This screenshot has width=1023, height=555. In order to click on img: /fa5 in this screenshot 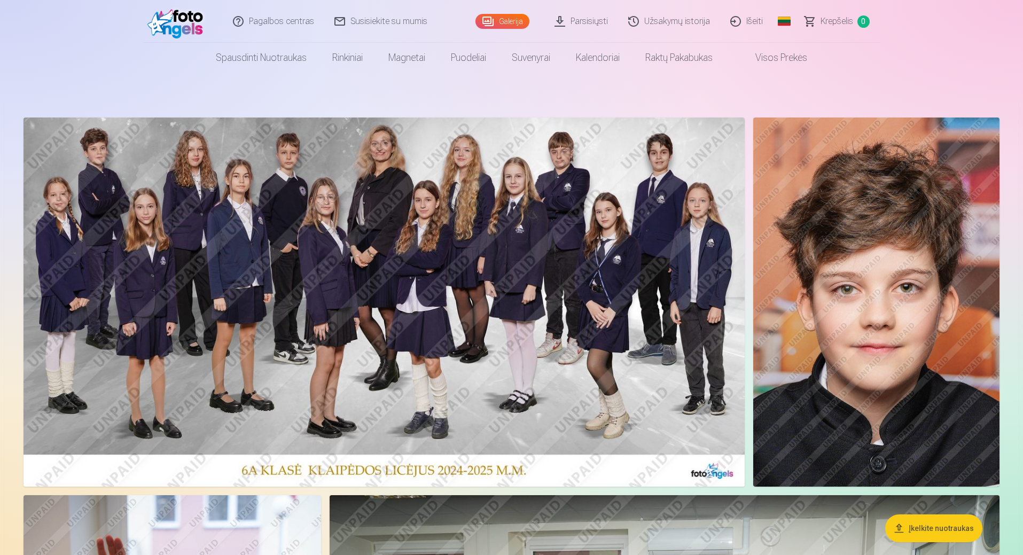, I will do `click(178, 21)`.